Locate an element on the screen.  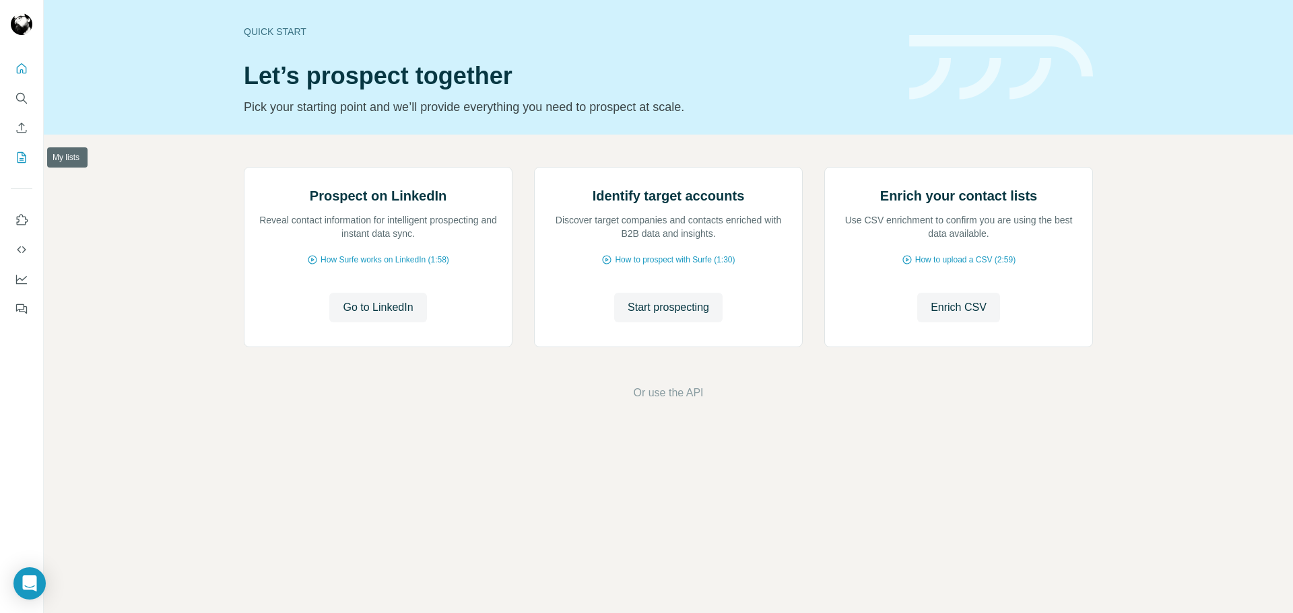
span: How Surfe works on LinkedIn (1:58) is located at coordinates (384, 260).